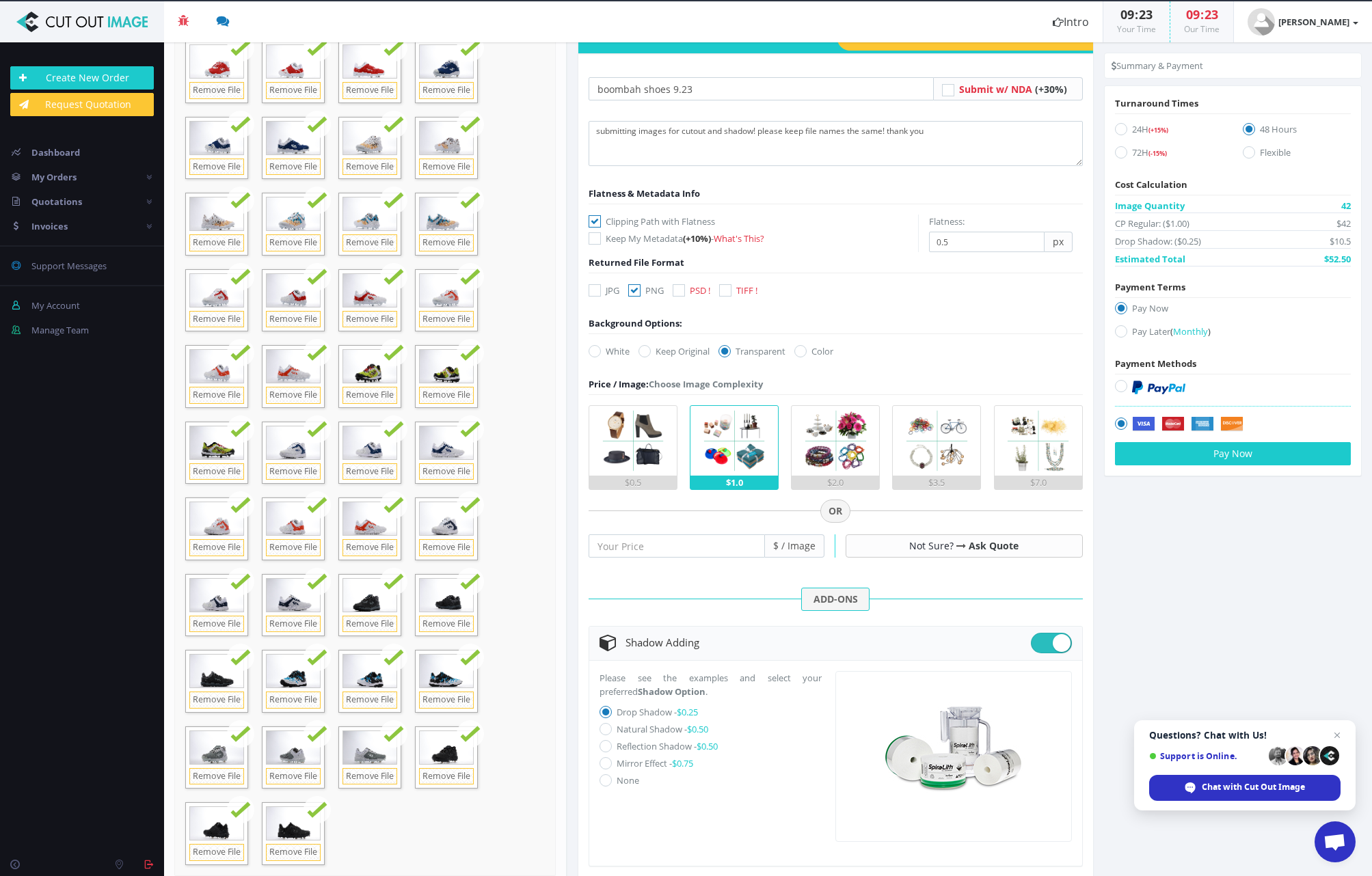 Image resolution: width=1372 pixels, height=876 pixels. What do you see at coordinates (633, 483) in the screenshot?
I see `div: $0.5` at bounding box center [633, 483].